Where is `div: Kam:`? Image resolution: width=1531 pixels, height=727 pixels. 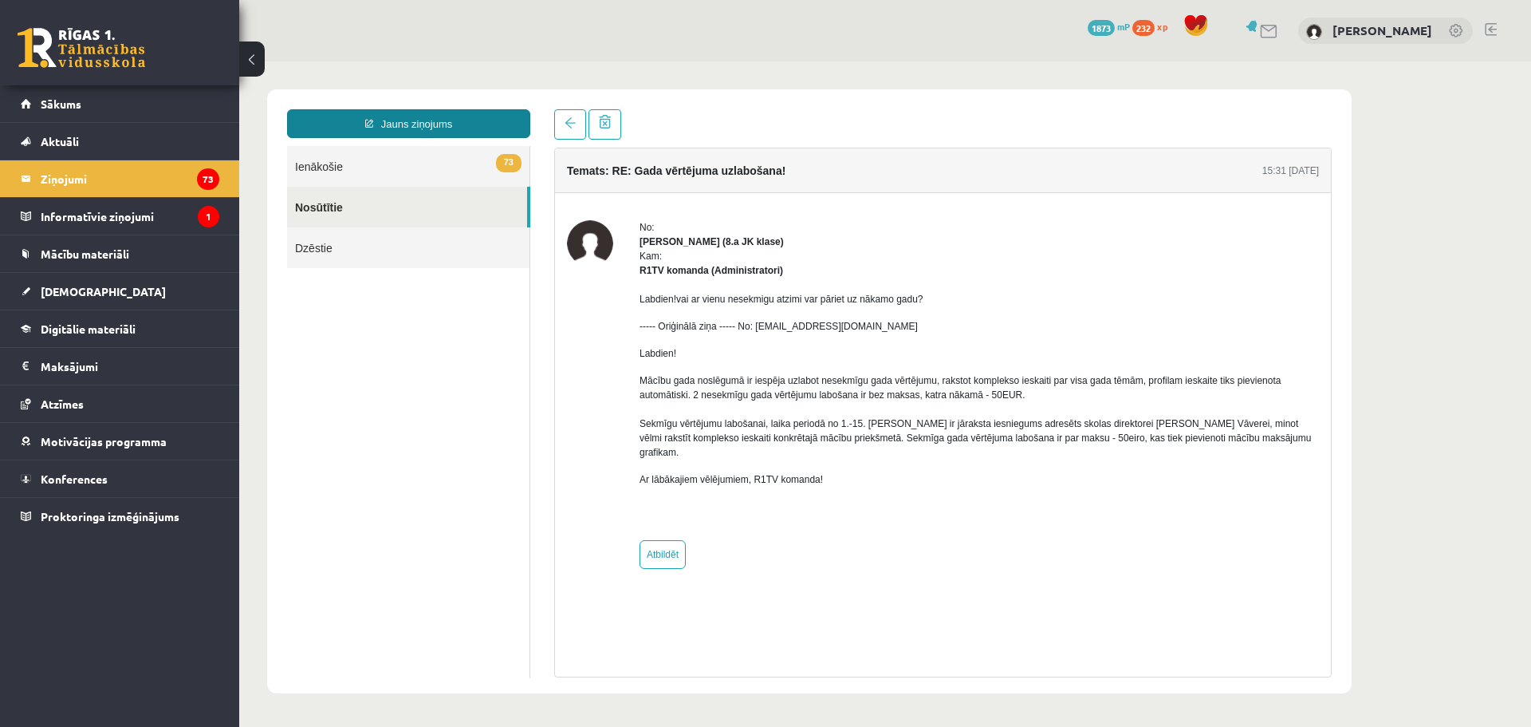
div: Kam: is located at coordinates (740, 202).